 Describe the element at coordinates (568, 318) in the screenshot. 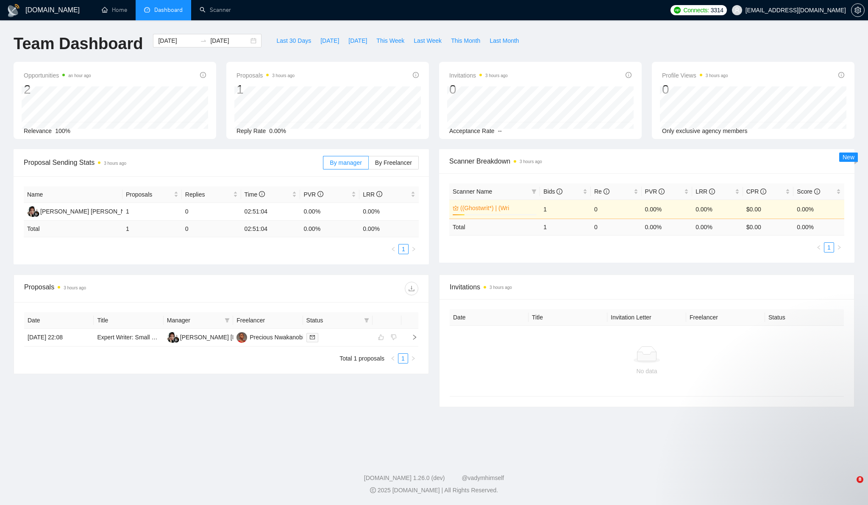

I see `th: Title` at that location.